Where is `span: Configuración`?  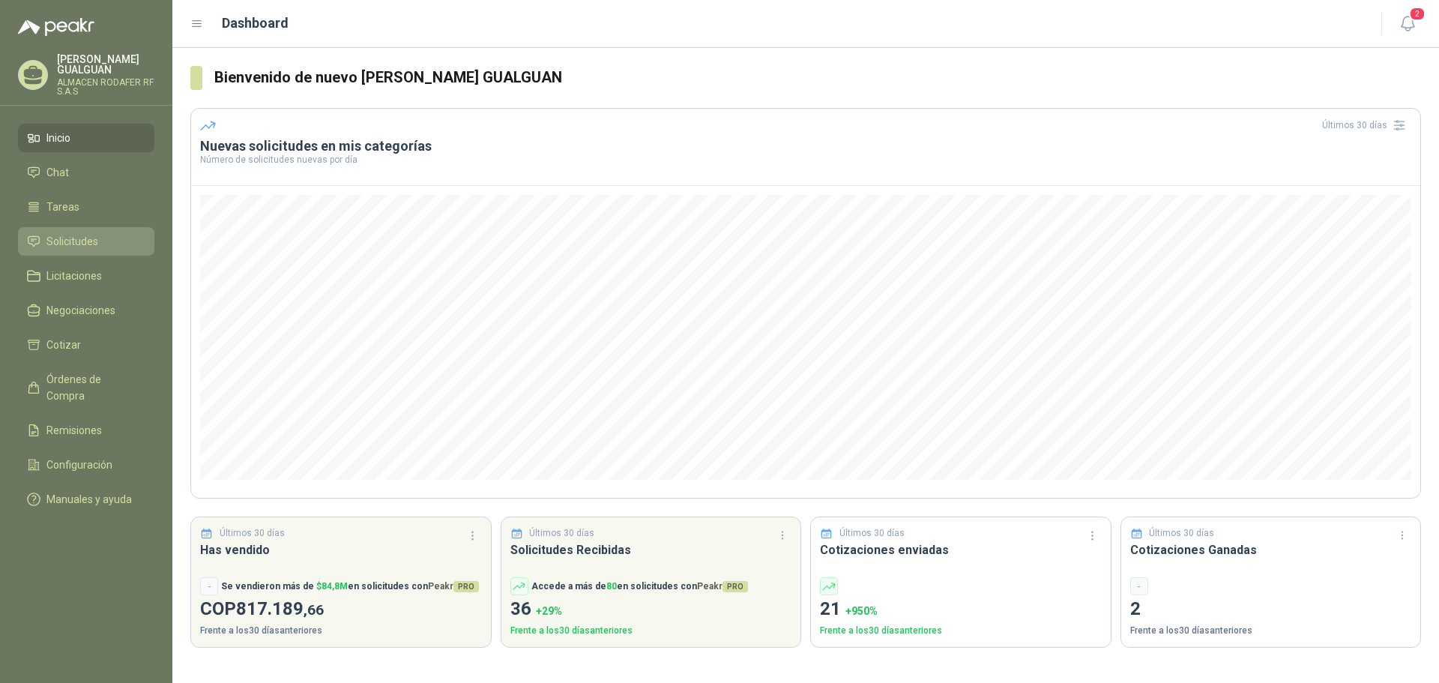 span: Configuración is located at coordinates (79, 465).